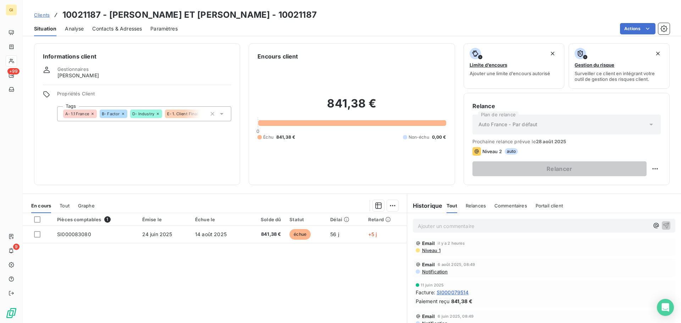 The image size is (681, 323). What do you see at coordinates (268, 137) in the screenshot?
I see `span: Échu` at bounding box center [268, 137].